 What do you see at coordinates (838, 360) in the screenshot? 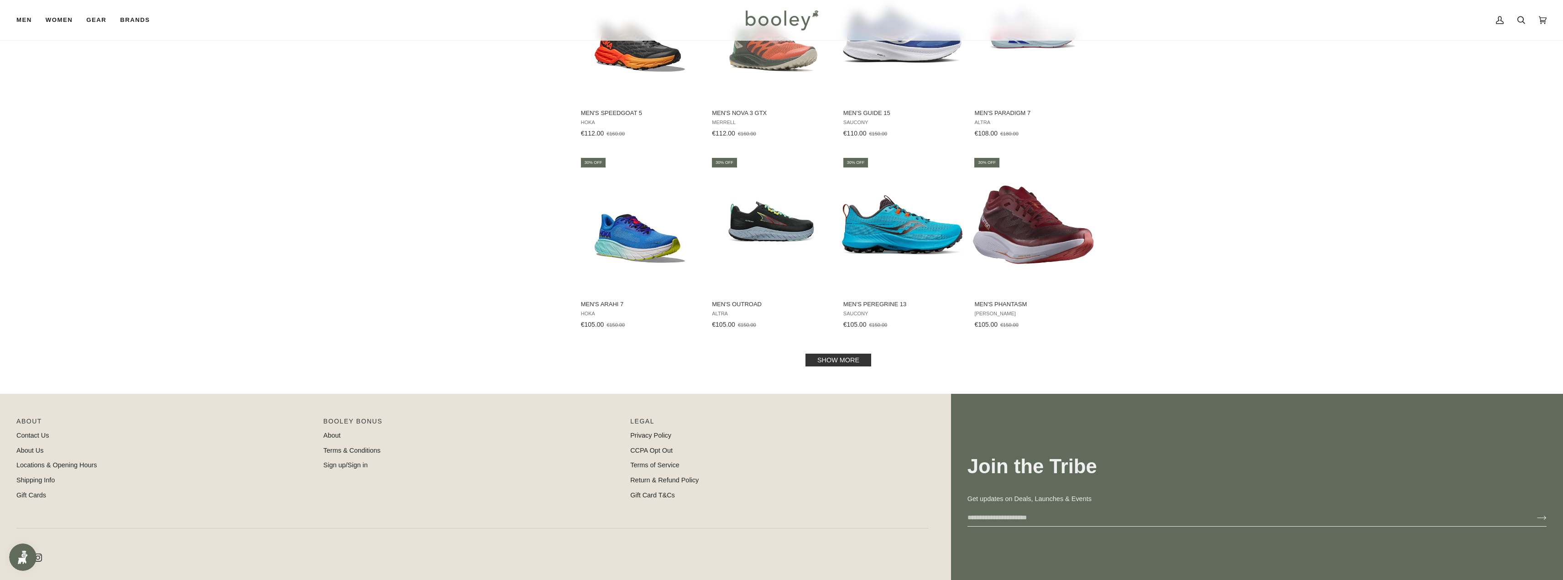
I see `div: Pagination` at bounding box center [838, 360].